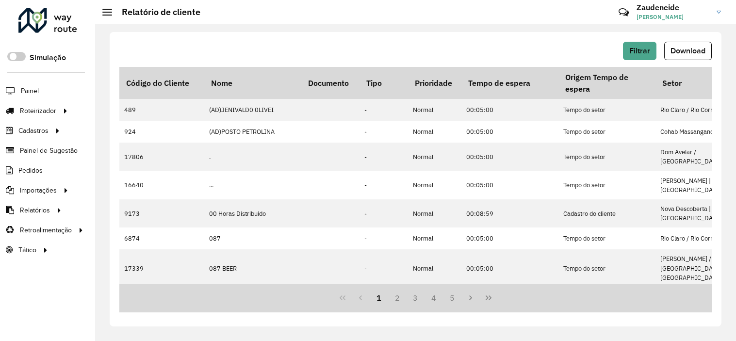  What do you see at coordinates (31, 170) in the screenshot?
I see `span: Pedidos` at bounding box center [31, 170].